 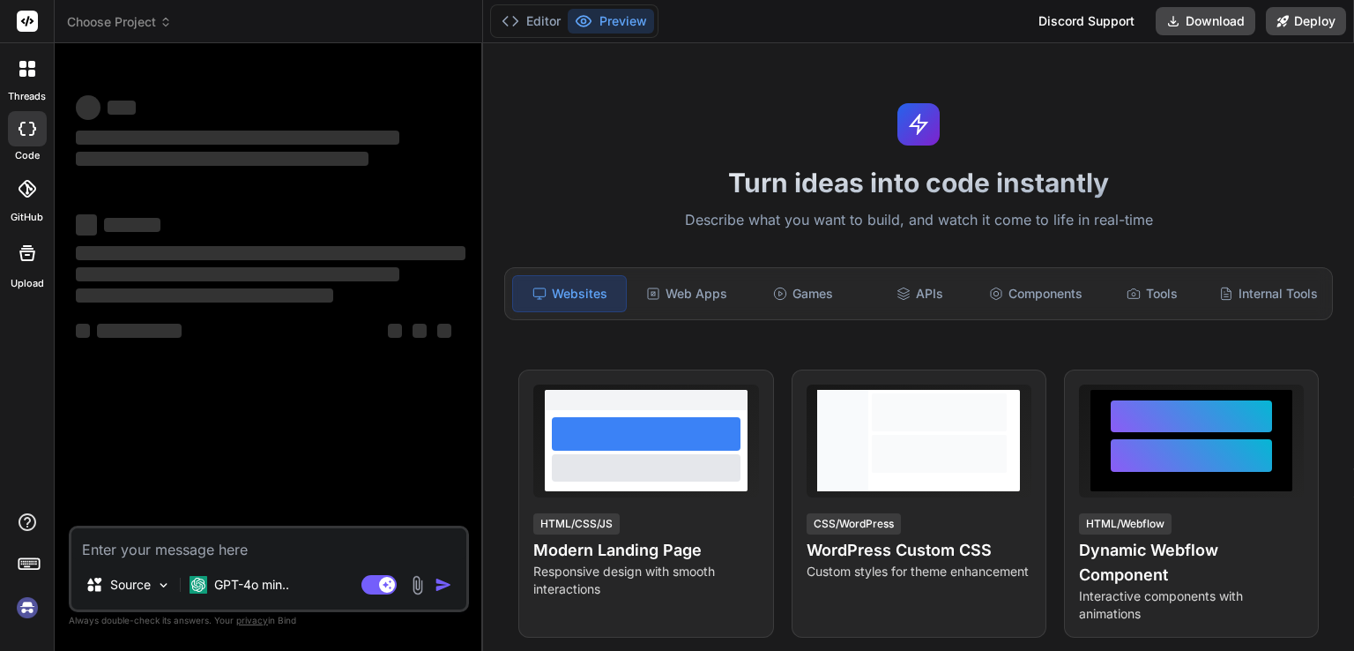 What do you see at coordinates (919, 183) in the screenshot?
I see `h1: Turn ideas into code instantly` at bounding box center [919, 183].